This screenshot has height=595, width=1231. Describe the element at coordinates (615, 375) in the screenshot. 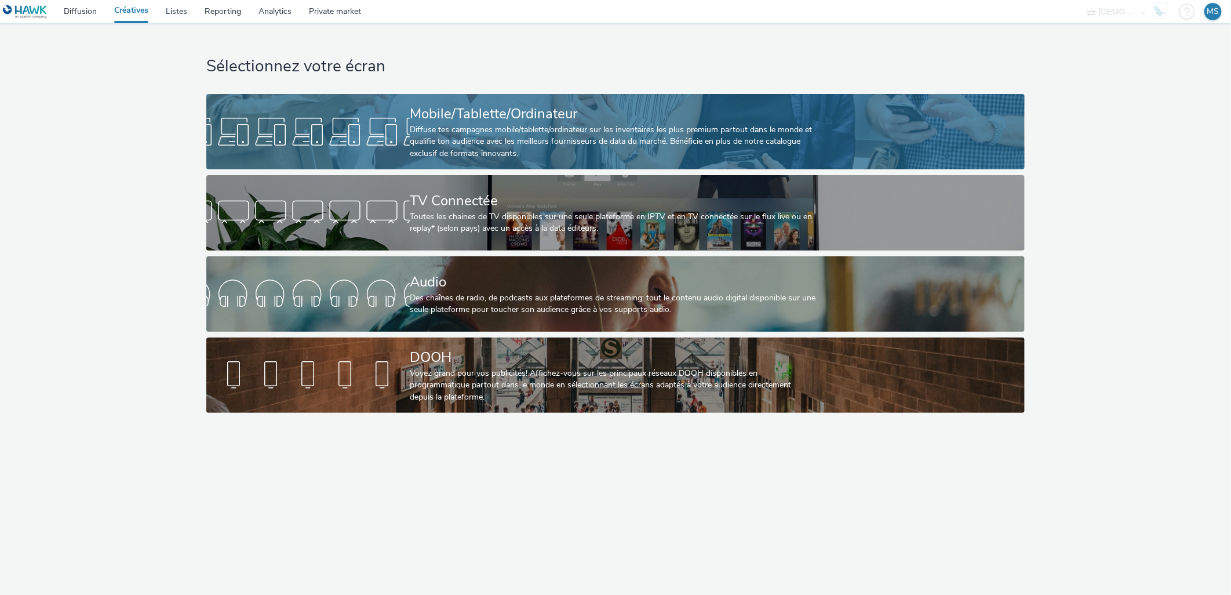

I see `a: DOOHVoyez grand pour vos publicités! Affichez-vous sur les principaux réseaux DOOH disponibles en...` at that location.